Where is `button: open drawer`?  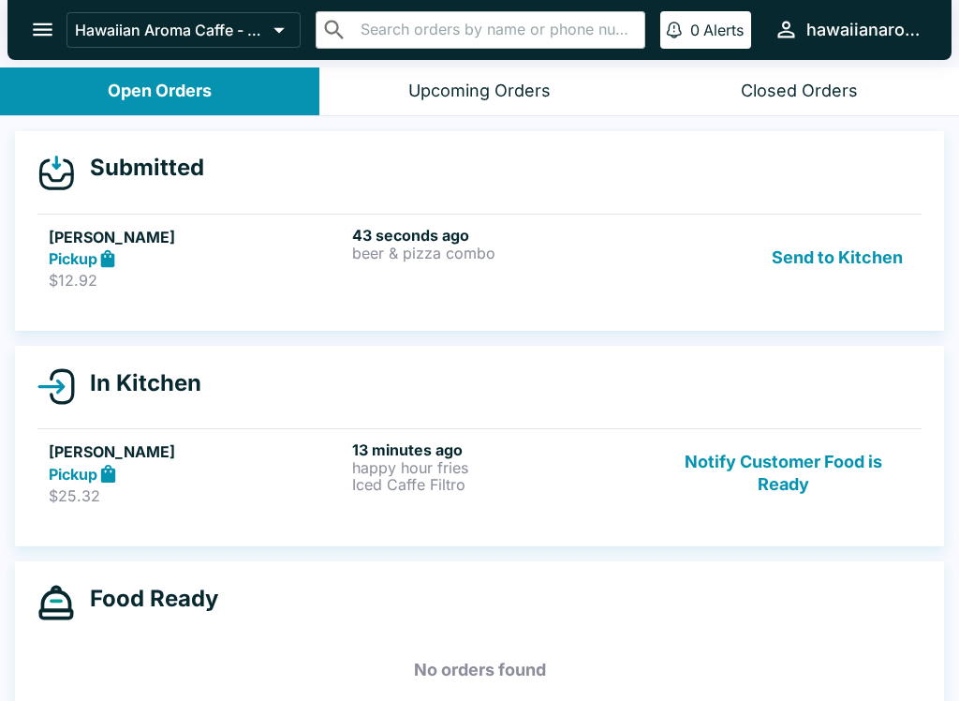 button: open drawer is located at coordinates (42, 29).